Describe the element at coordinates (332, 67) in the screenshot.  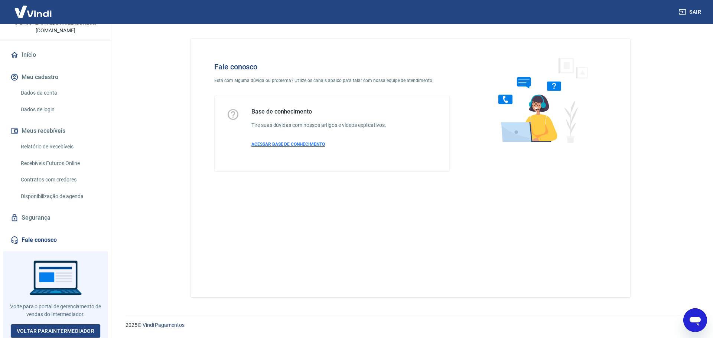
I see `h4: Fale conosco` at that location.